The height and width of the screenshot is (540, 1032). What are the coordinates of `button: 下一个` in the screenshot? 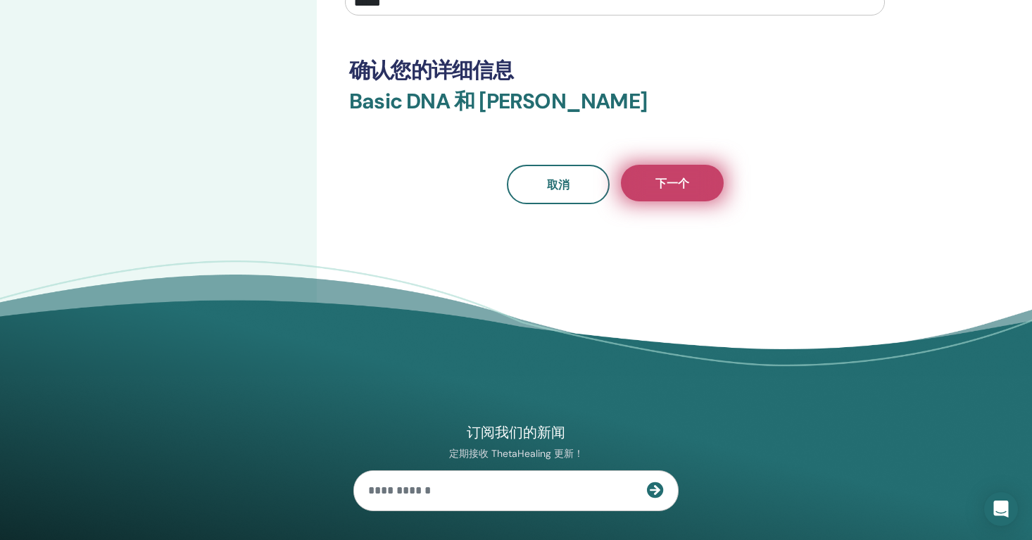 It's located at (672, 183).